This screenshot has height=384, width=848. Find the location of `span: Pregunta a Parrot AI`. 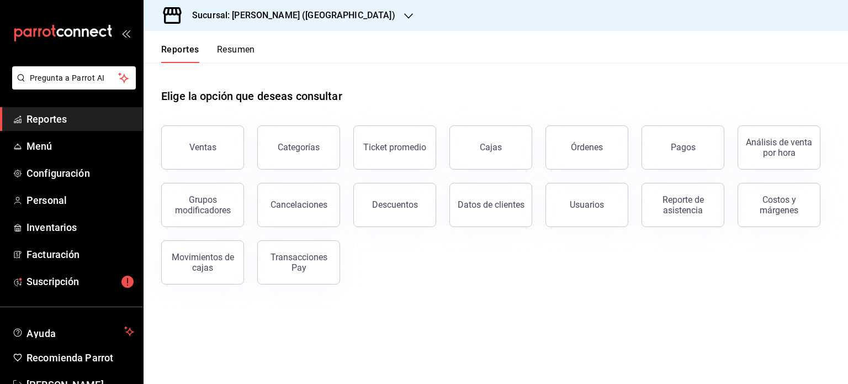

span: Pregunta a Parrot AI is located at coordinates (74, 78).